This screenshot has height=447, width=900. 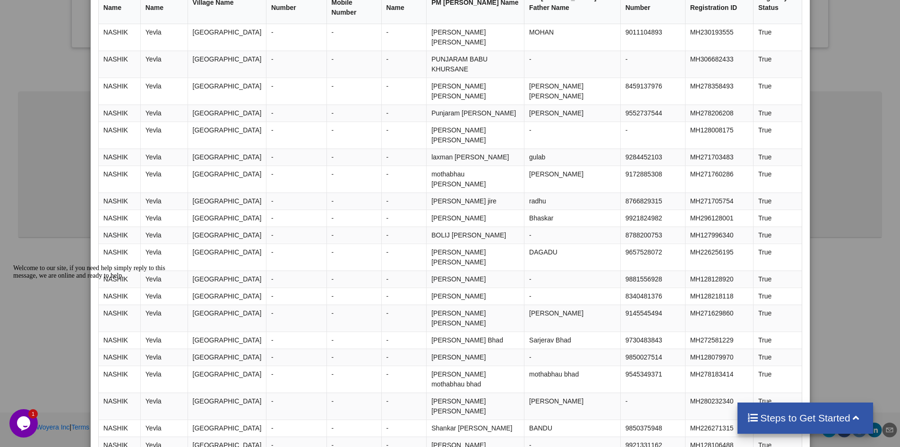 What do you see at coordinates (719, 91) in the screenshot?
I see `td: MH278358493` at bounding box center [719, 91].